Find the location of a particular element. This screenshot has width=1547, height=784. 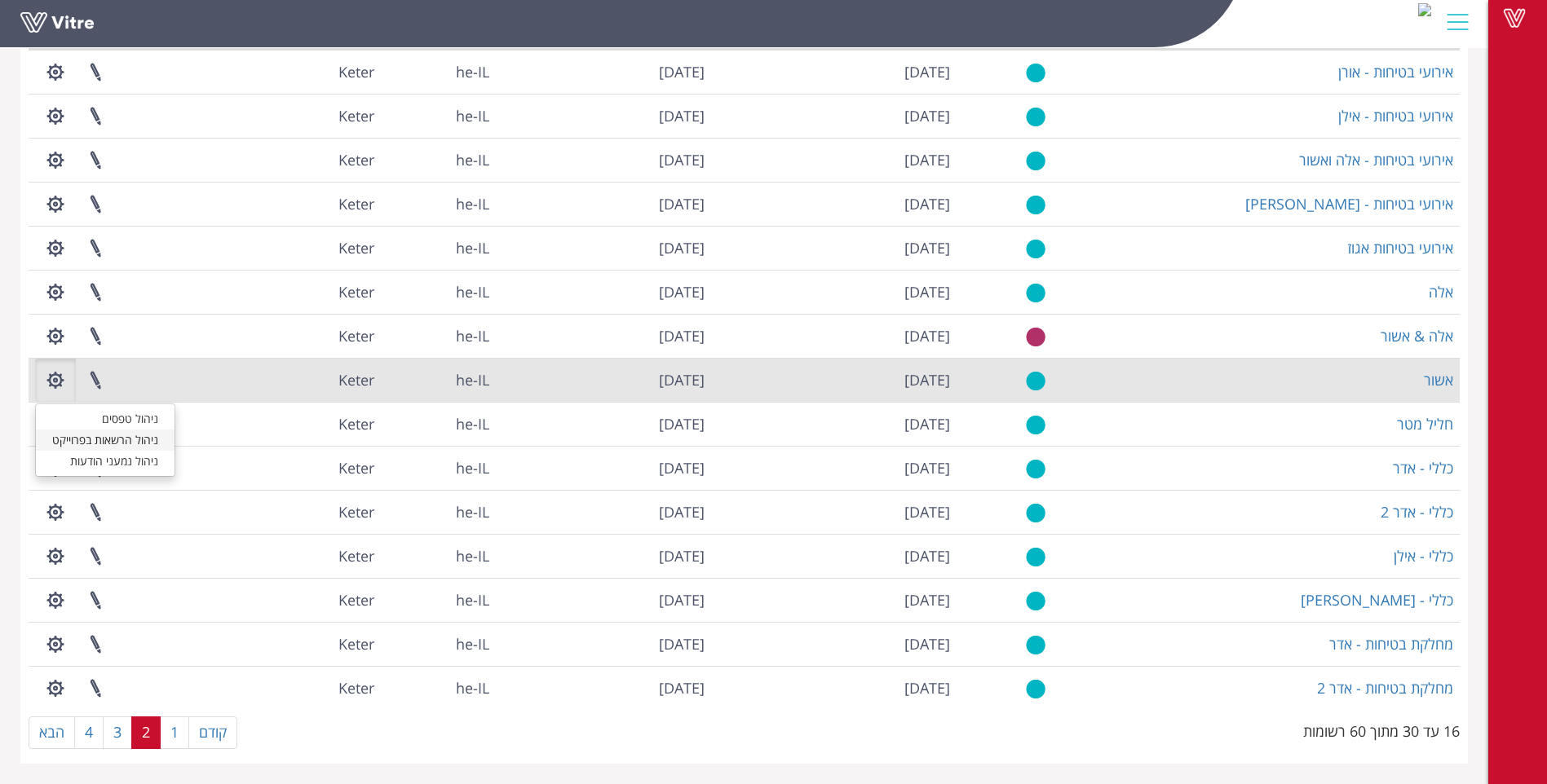

a: אלה is located at coordinates (1441, 292).